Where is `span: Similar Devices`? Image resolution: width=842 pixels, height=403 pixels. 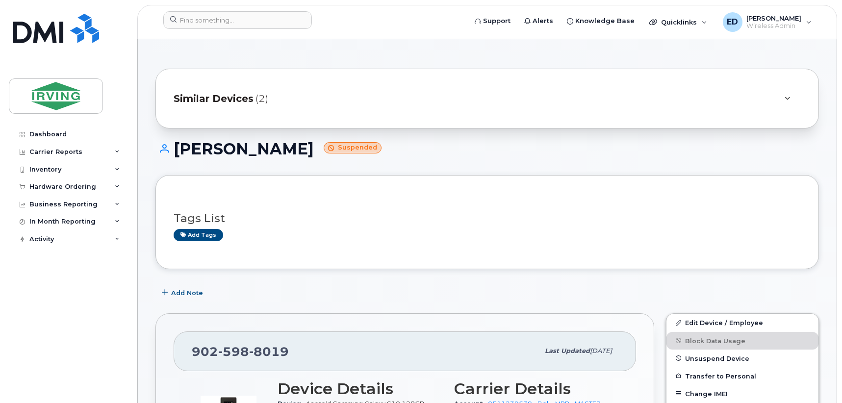 span: Similar Devices is located at coordinates (213, 99).